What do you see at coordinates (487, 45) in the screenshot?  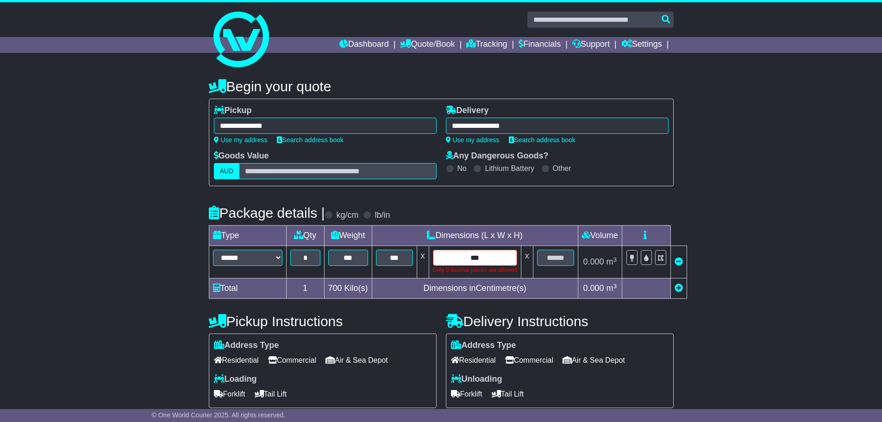 I see `a: Tracking` at bounding box center [487, 45].